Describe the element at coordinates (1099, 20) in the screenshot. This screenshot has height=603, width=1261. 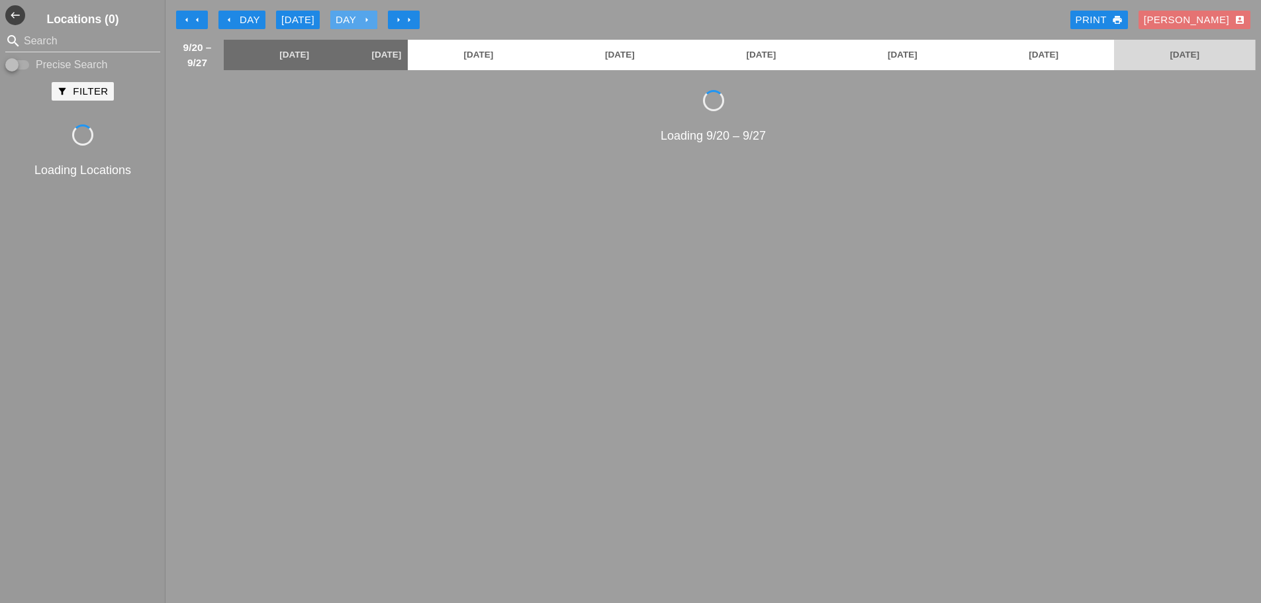
I see `div: Print` at that location.